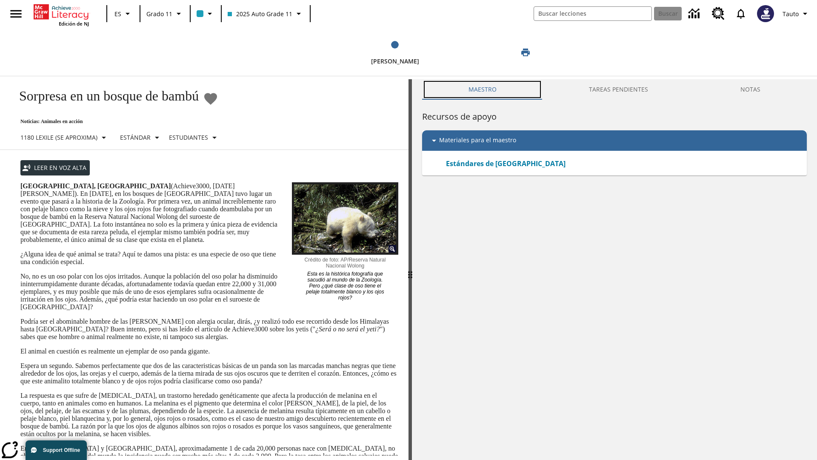 The height and width of the screenshot is (460, 817). I want to click on img: los pandas albinos en China a veces son confundidos con osos polares, so click(345, 218).